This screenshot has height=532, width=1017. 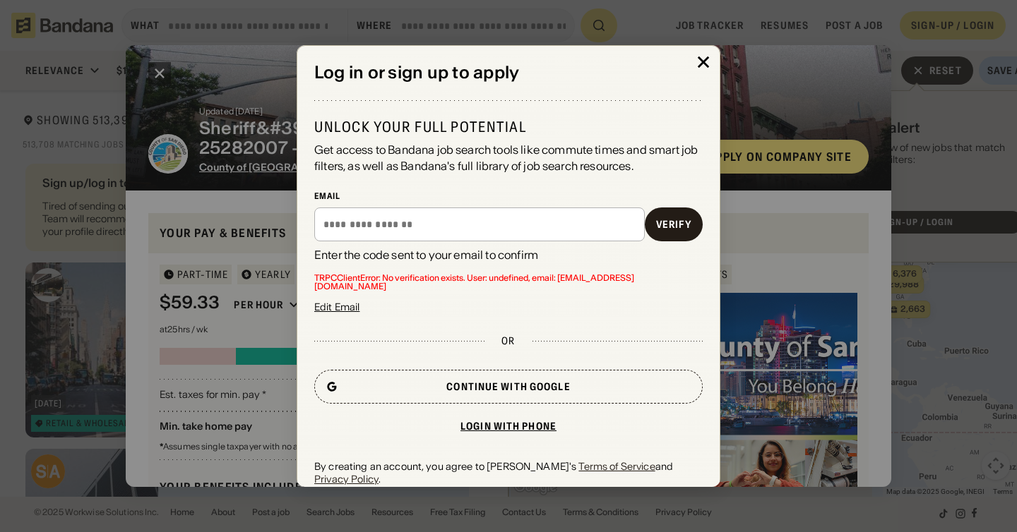 What do you see at coordinates (508, 255) in the screenshot?
I see `div: Enter the code sent to your email to confirm` at bounding box center [508, 255].